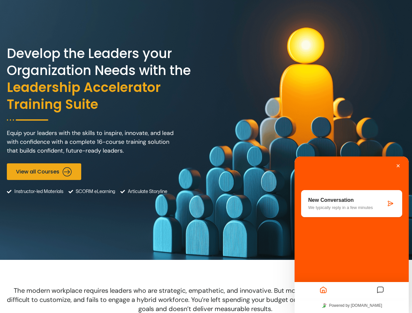  I want to click on button: Minimize, so click(104, 10).